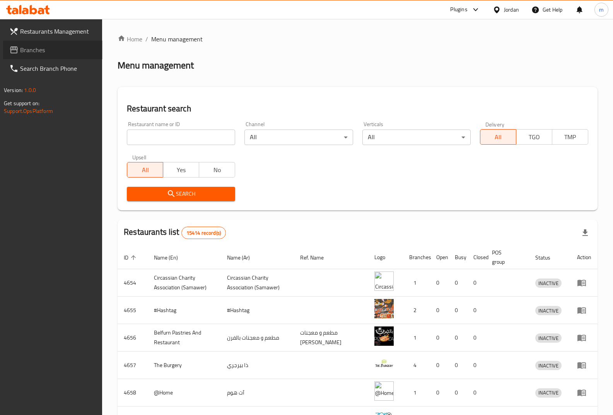  What do you see at coordinates (257, 393) in the screenshot?
I see `td: آت هوم` at bounding box center [257, 393].